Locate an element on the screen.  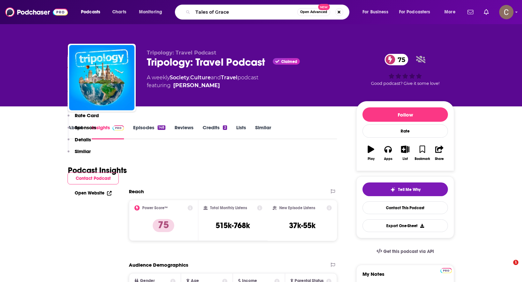
img: Tripology: Travel Podcast is located at coordinates (102, 78).